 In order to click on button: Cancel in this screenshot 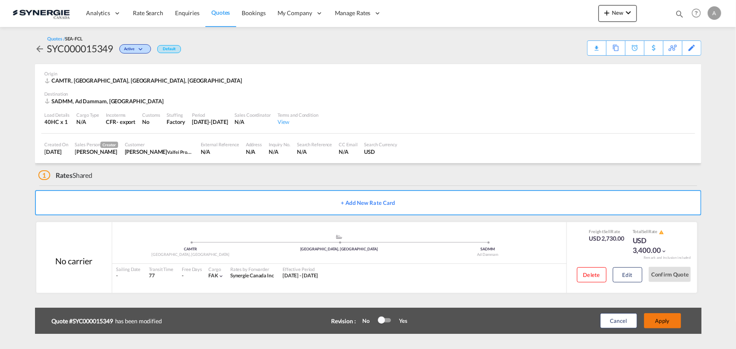, I will do `click(619, 321)`.